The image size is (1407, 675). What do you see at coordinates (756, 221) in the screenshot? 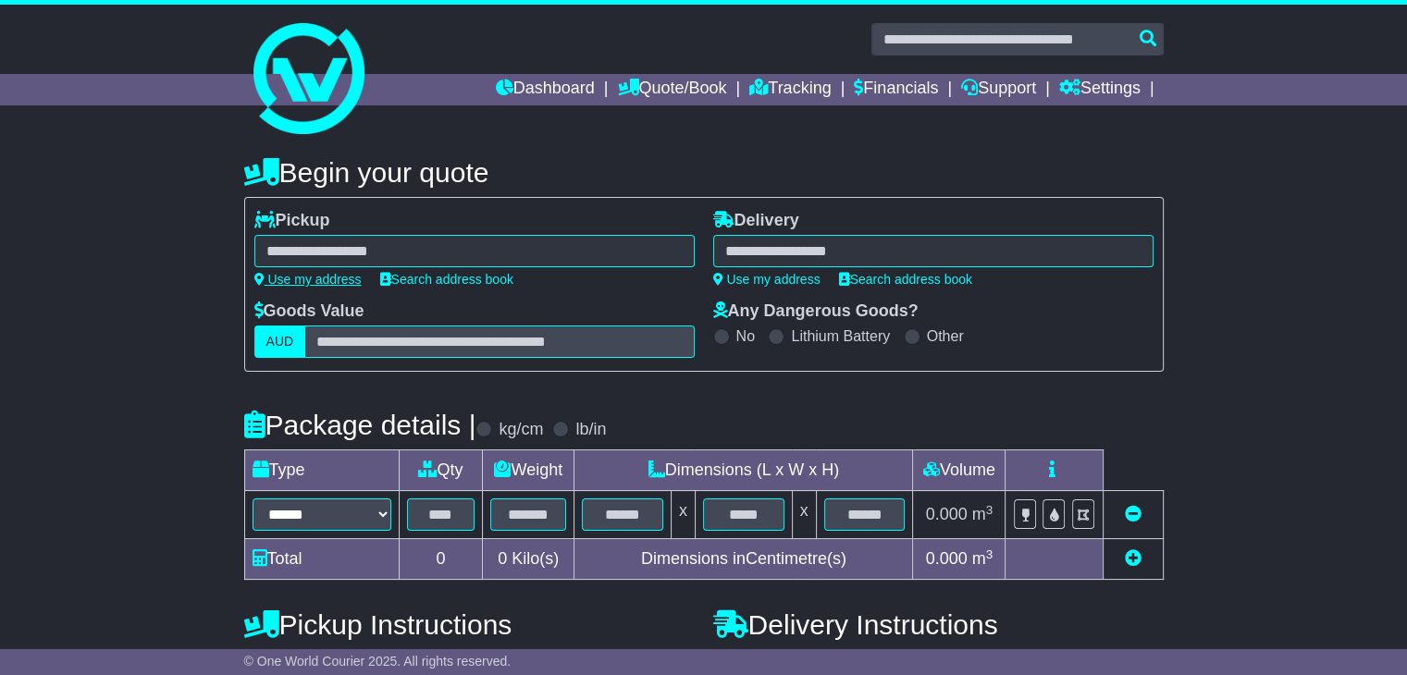
I see `label: Delivery` at bounding box center [756, 221].